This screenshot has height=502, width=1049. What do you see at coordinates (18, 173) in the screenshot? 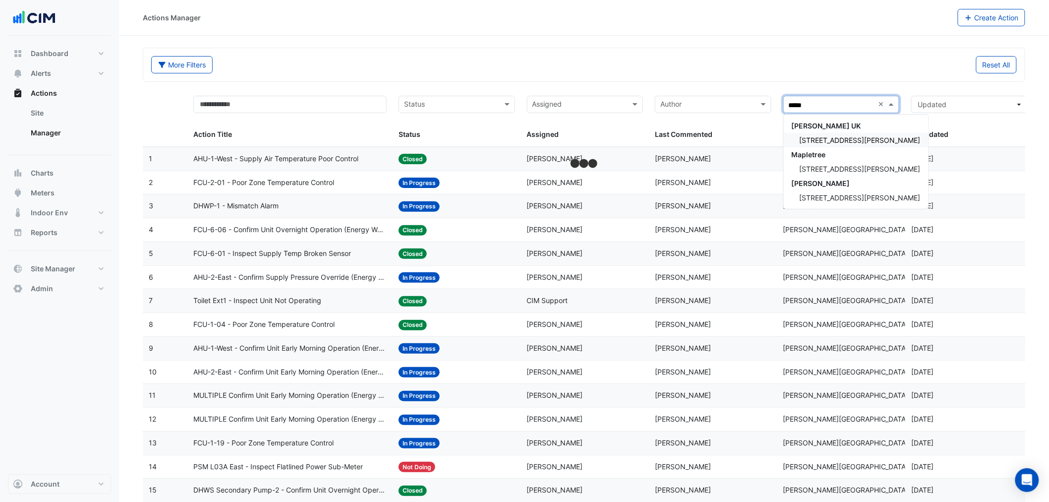
I see `app-icon: Charts` at bounding box center [18, 173].